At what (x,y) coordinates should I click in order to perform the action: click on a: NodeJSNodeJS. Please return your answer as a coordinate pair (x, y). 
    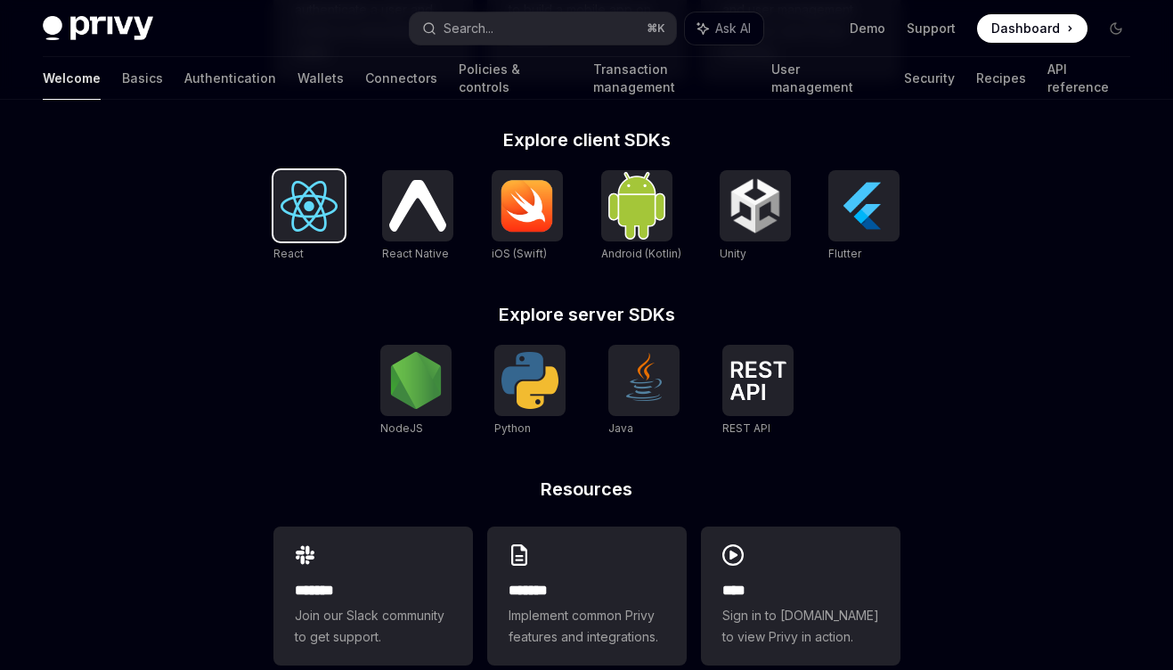
    Looking at the image, I should click on (416, 391).